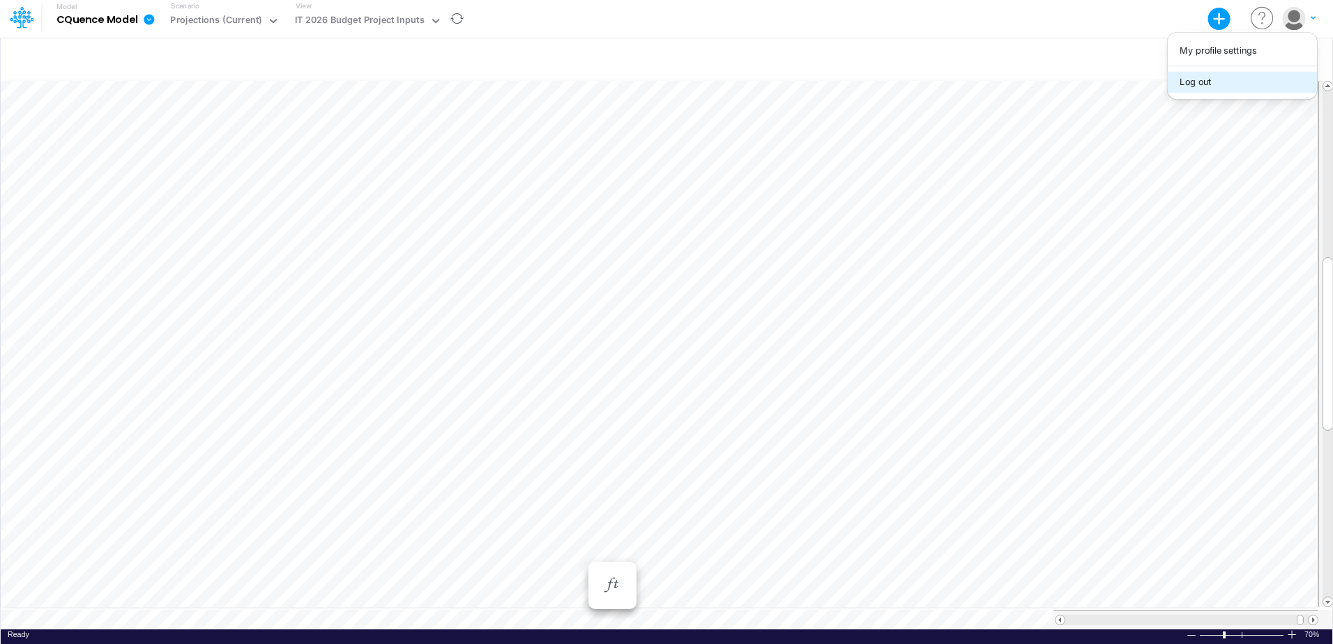 This screenshot has width=1333, height=644. What do you see at coordinates (303, 6) in the screenshot?
I see `label: View` at bounding box center [303, 6].